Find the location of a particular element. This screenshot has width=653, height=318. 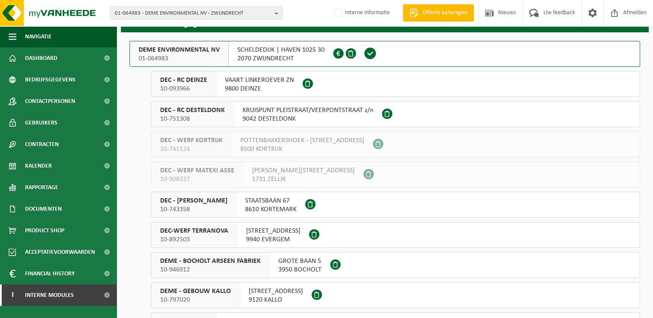

span: STAATSBAAN 67 is located at coordinates (271, 201).